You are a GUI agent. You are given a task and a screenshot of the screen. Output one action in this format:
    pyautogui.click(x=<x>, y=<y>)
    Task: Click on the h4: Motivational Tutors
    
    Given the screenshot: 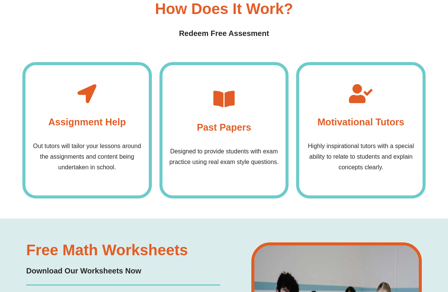 What is the action you would take?
    pyautogui.click(x=360, y=122)
    